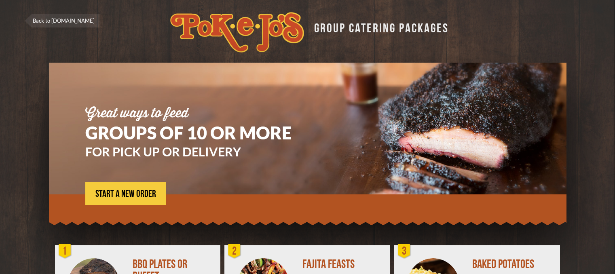 The width and height of the screenshot is (615, 274). What do you see at coordinates (126, 193) in the screenshot?
I see `a: START A NEW ORDER` at bounding box center [126, 193].